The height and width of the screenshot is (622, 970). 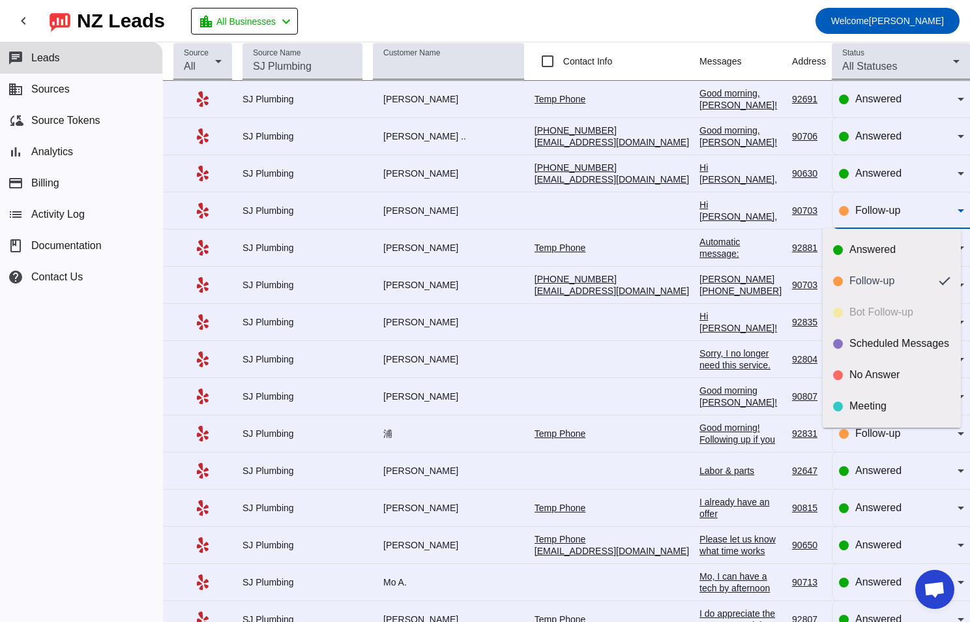 What do you see at coordinates (889, 281) in the screenshot?
I see `div: Follow-up` at bounding box center [889, 281].